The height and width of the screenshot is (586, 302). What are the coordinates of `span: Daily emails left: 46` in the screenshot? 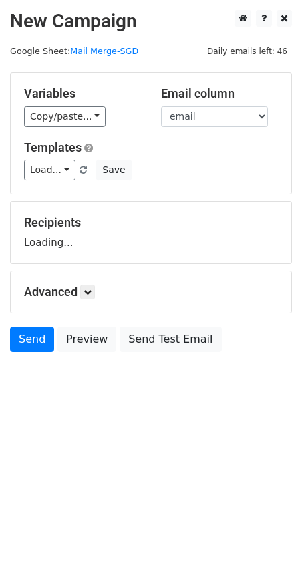 It's located at (247, 51).